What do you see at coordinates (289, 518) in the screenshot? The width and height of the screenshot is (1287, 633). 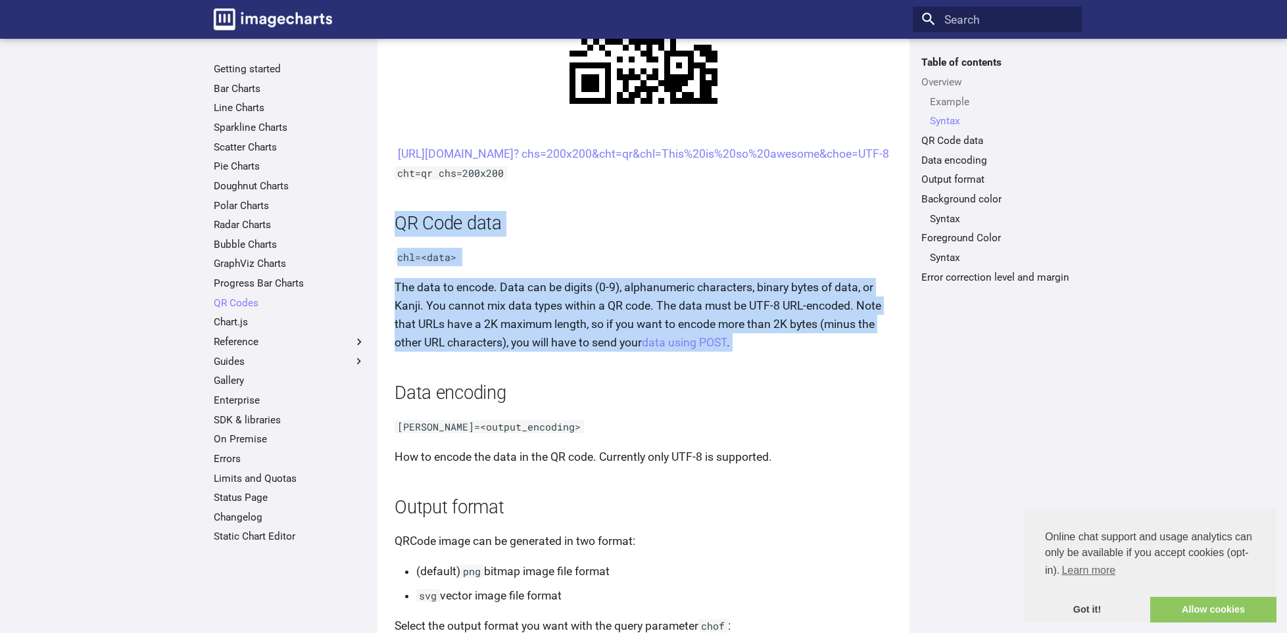 I see `a: Changelog` at bounding box center [289, 518].